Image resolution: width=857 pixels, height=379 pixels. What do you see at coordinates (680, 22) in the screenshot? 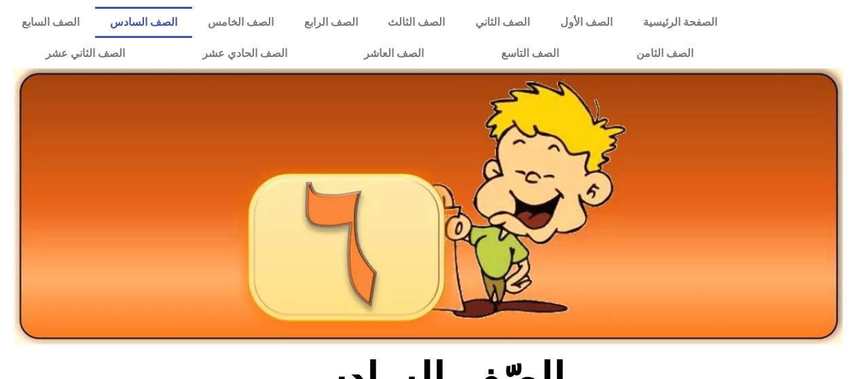
I see `a: الصفحة الرئيسية` at bounding box center [680, 22].